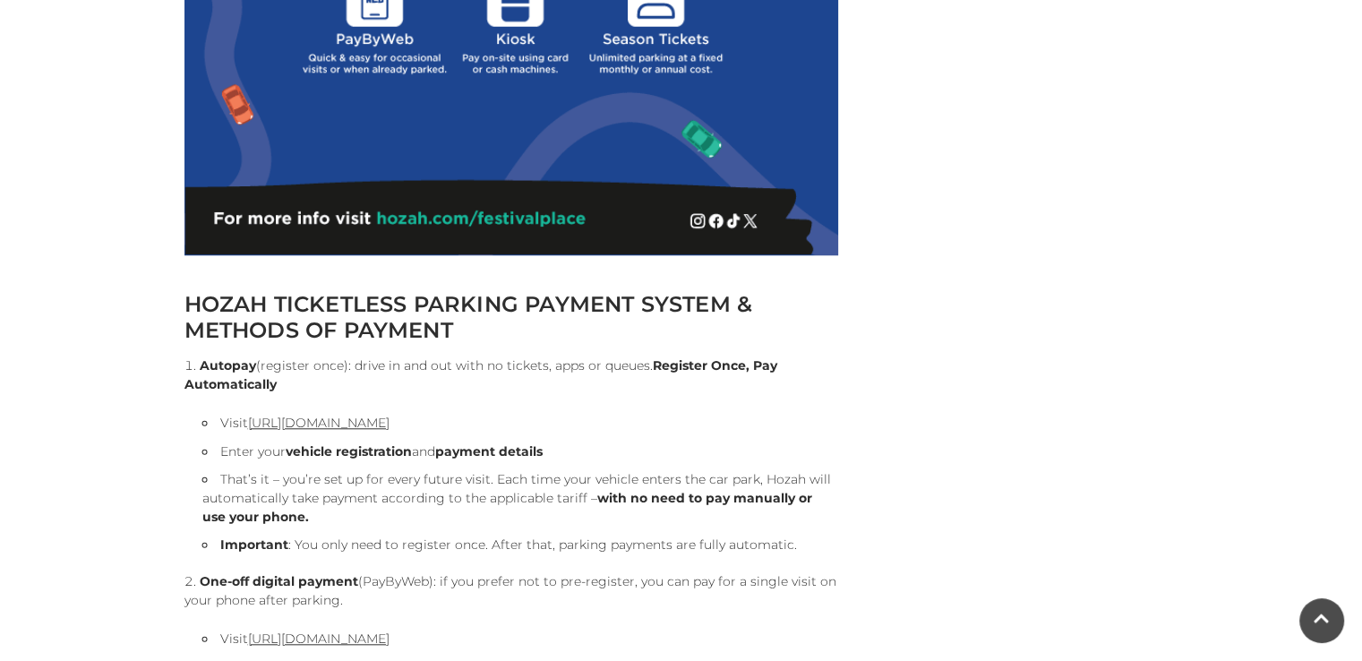 This screenshot has width=1362, height=661. What do you see at coordinates (520, 451) in the screenshot?
I see `li: Enter your and` at bounding box center [520, 451].